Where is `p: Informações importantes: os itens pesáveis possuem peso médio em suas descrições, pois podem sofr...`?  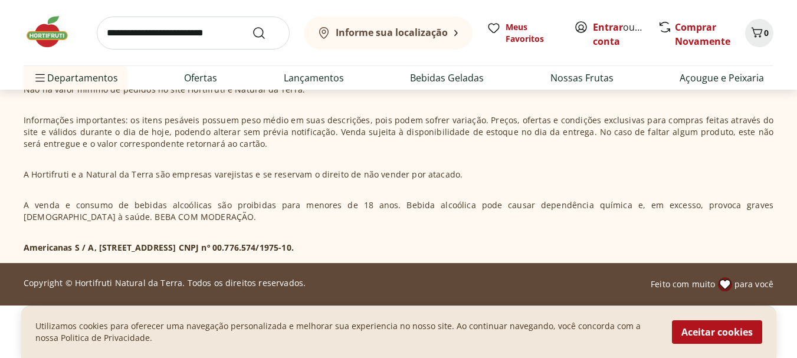
p: Informações importantes: os itens pesáveis possuem peso médio em suas descrições, pois podem sofr... is located at coordinates (398, 132).